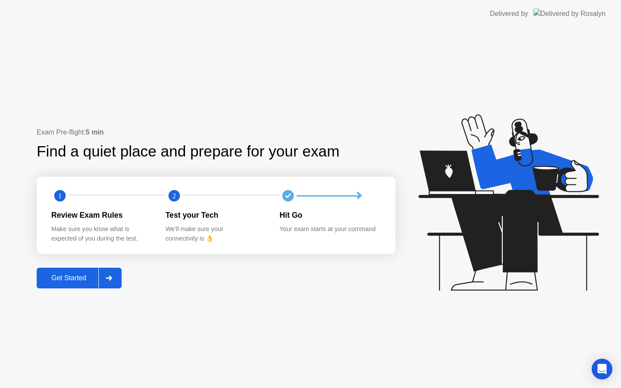 The height and width of the screenshot is (388, 621). What do you see at coordinates (509, 14) in the screenshot?
I see `div: Delivered by` at bounding box center [509, 14].